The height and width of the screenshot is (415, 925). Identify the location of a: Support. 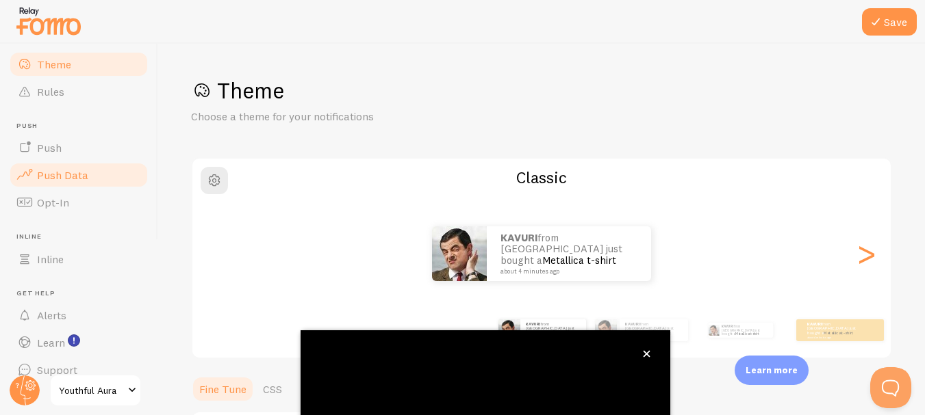
(79, 370).